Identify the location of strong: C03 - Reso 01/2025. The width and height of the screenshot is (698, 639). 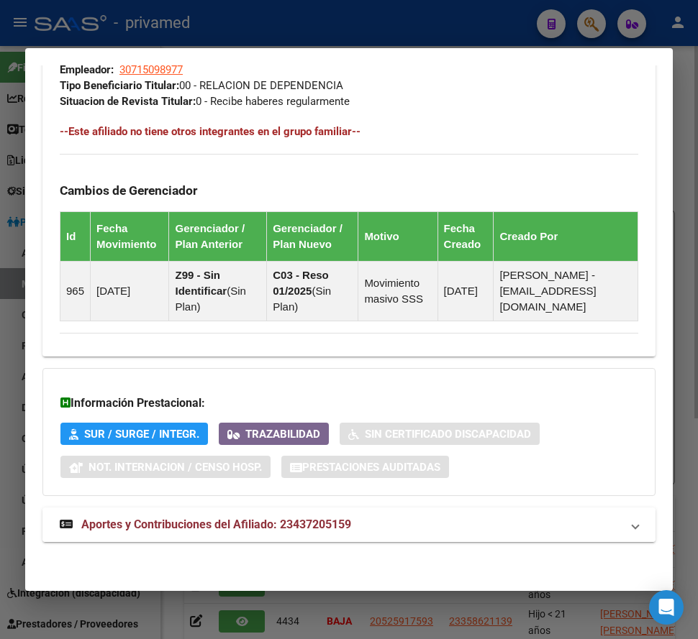
(301, 283).